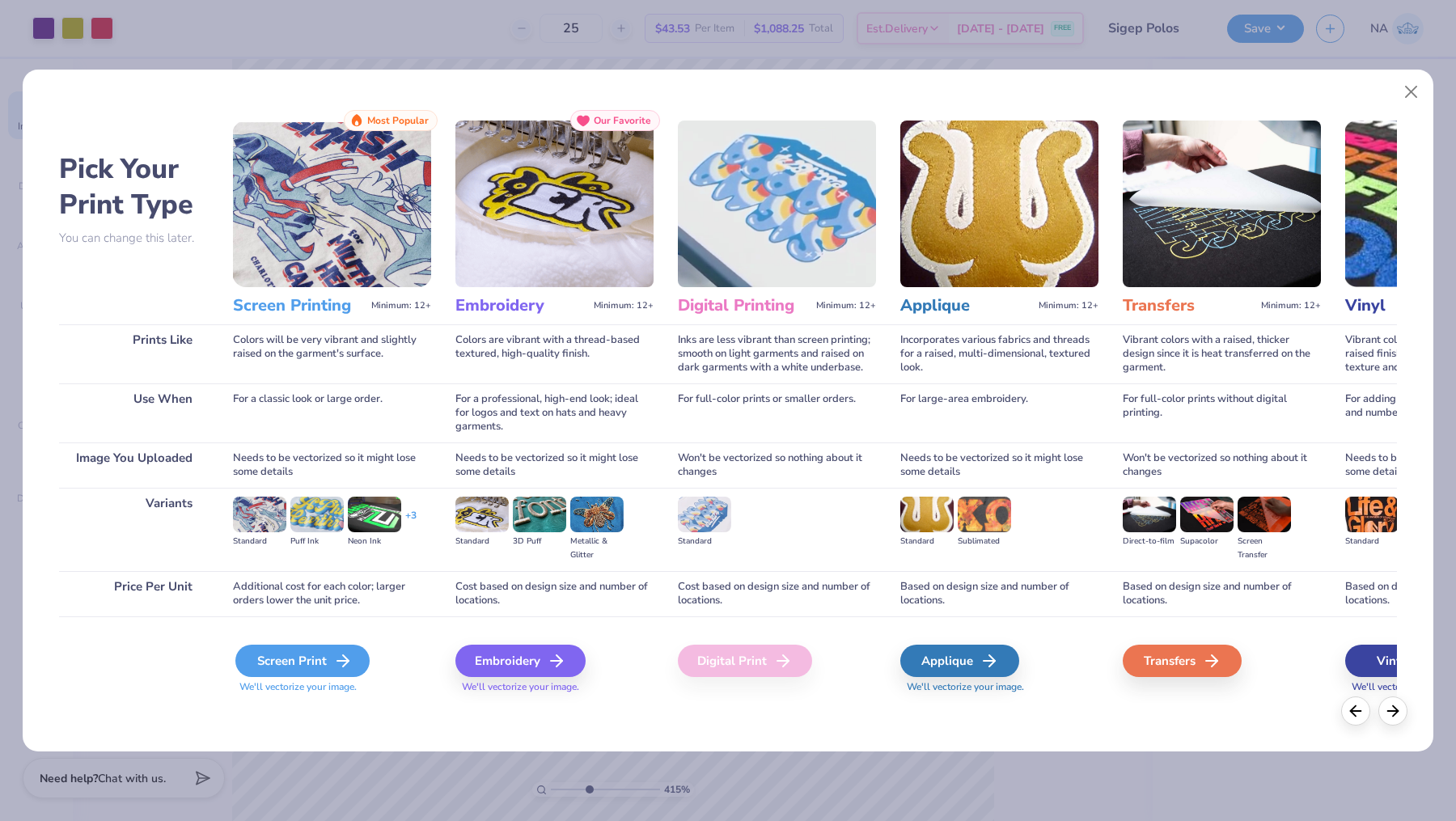  What do you see at coordinates (1221, 412) in the screenshot?
I see `div: For full-color prints without digital printing.` at bounding box center [1221, 412].